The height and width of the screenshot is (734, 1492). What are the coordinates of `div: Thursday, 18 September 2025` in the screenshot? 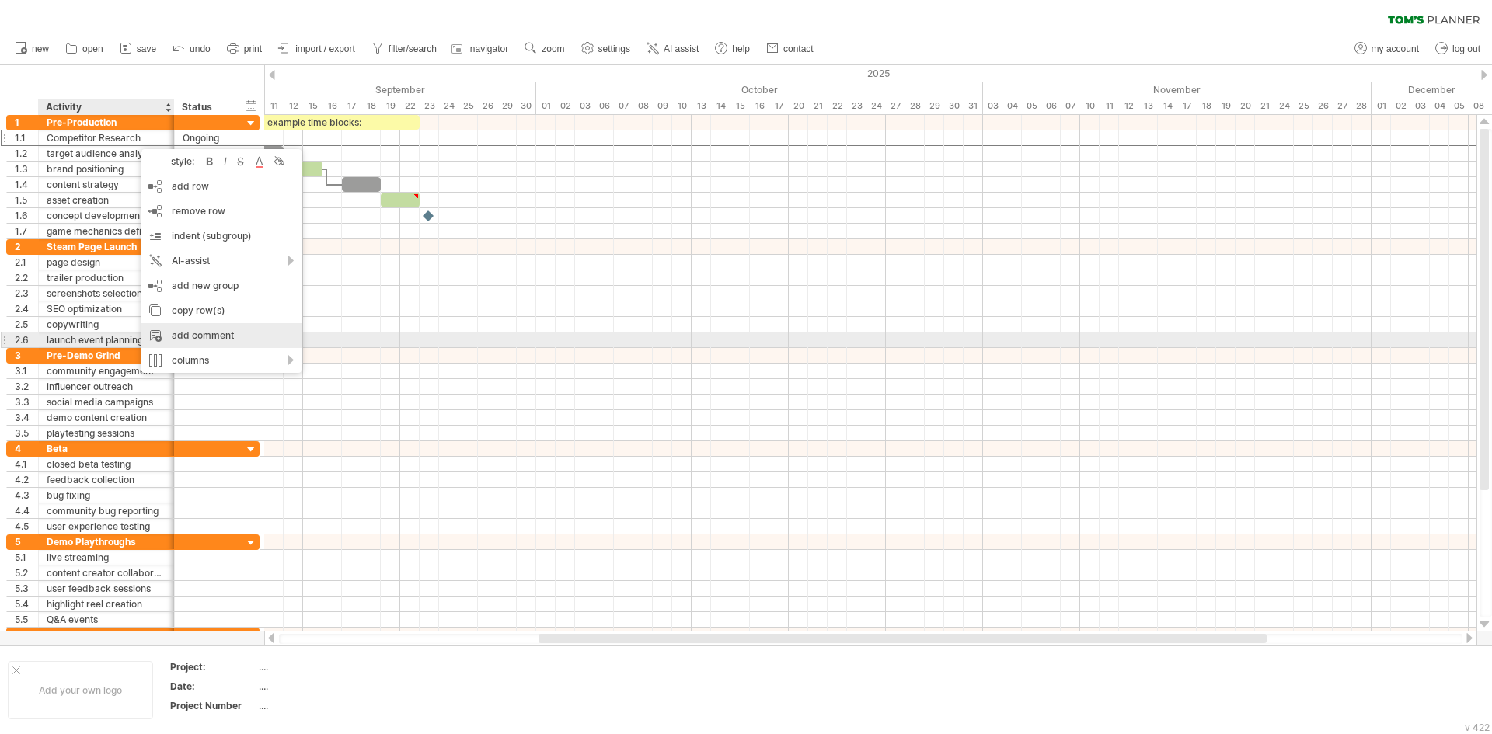 It's located at (371, 106).